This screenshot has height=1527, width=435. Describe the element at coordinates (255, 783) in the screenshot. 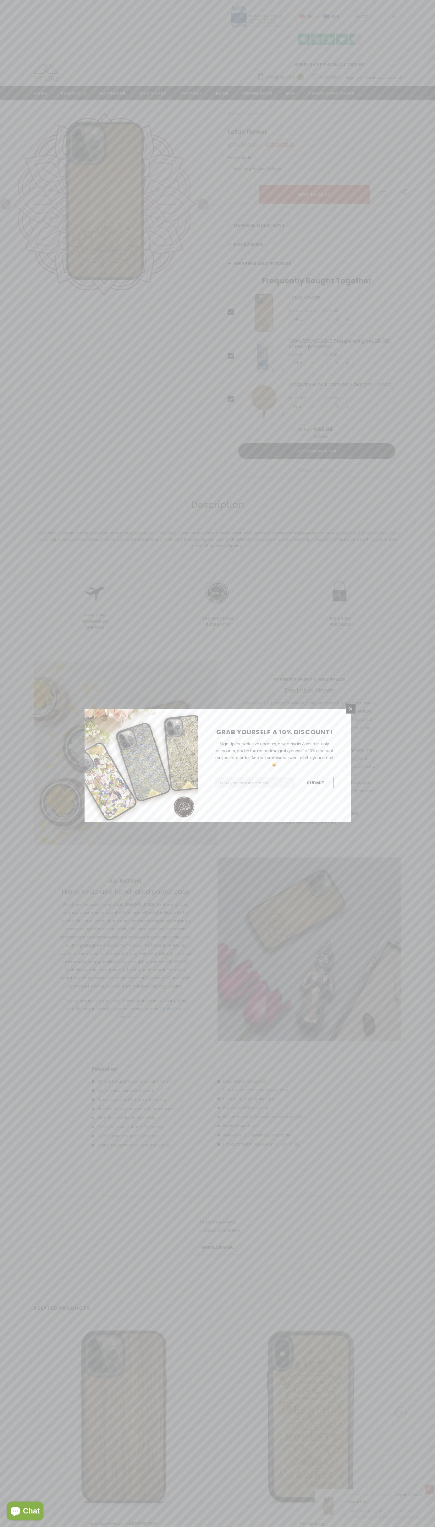

I see `input: Email Address` at that location.